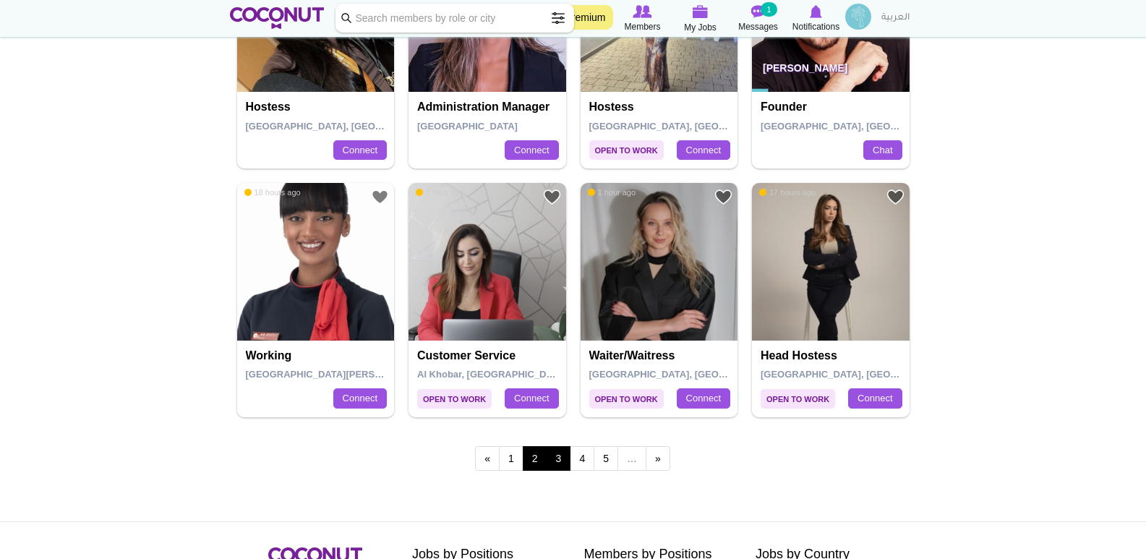 The height and width of the screenshot is (559, 1146). Describe the element at coordinates (559, 459) in the screenshot. I see `a: 3` at that location.